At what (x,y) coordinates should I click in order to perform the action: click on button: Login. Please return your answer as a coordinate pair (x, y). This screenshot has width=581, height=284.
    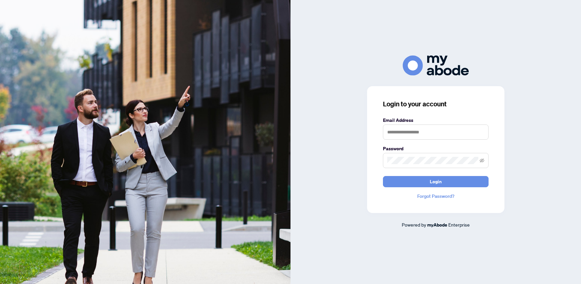
    Looking at the image, I should click on (436, 182).